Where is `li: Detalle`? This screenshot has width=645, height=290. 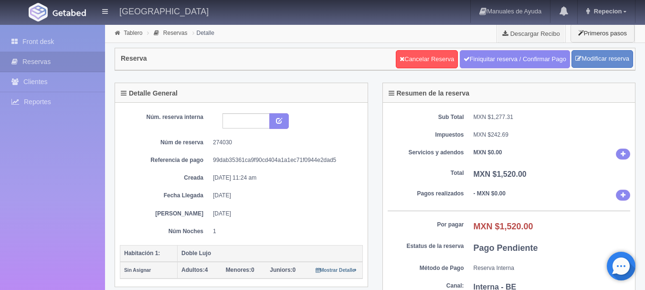 li: Detalle is located at coordinates (203, 32).